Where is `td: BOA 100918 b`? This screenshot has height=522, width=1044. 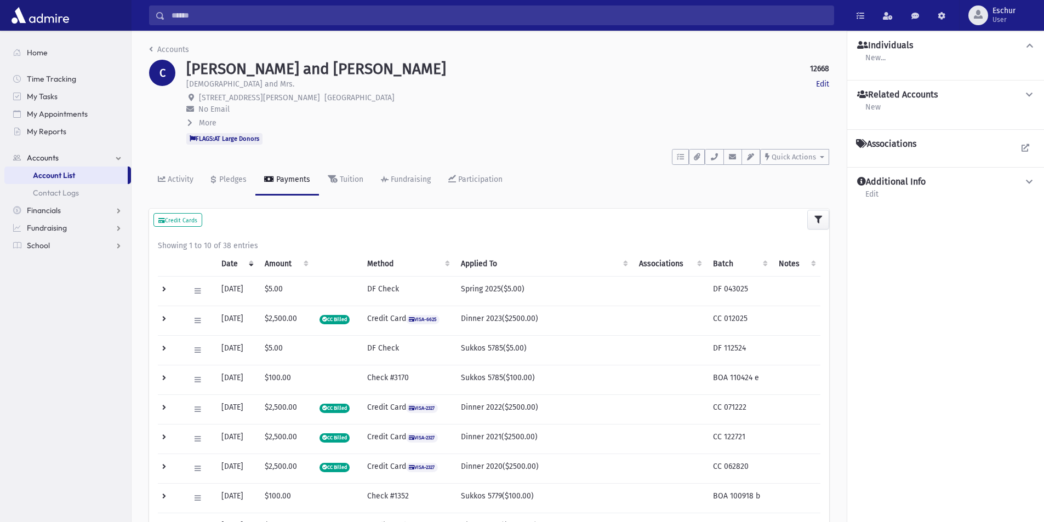 td: BOA 100918 b is located at coordinates (739, 499).